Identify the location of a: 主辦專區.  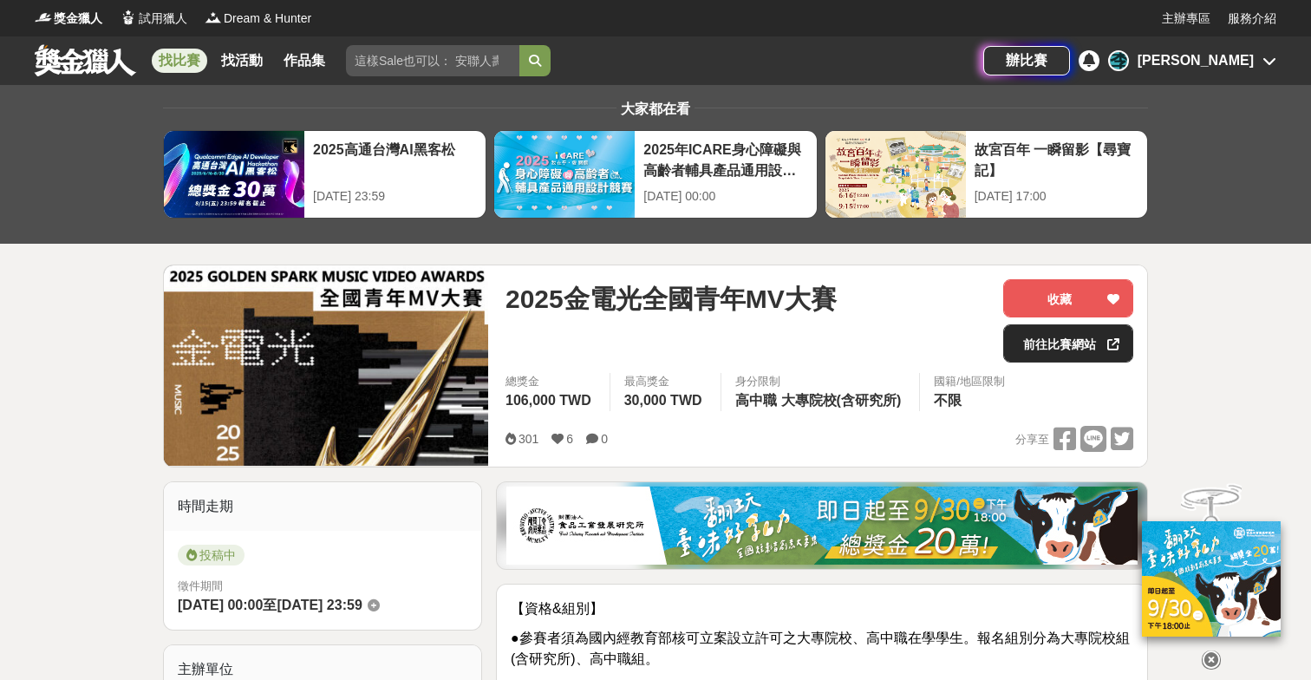
(1186, 18).